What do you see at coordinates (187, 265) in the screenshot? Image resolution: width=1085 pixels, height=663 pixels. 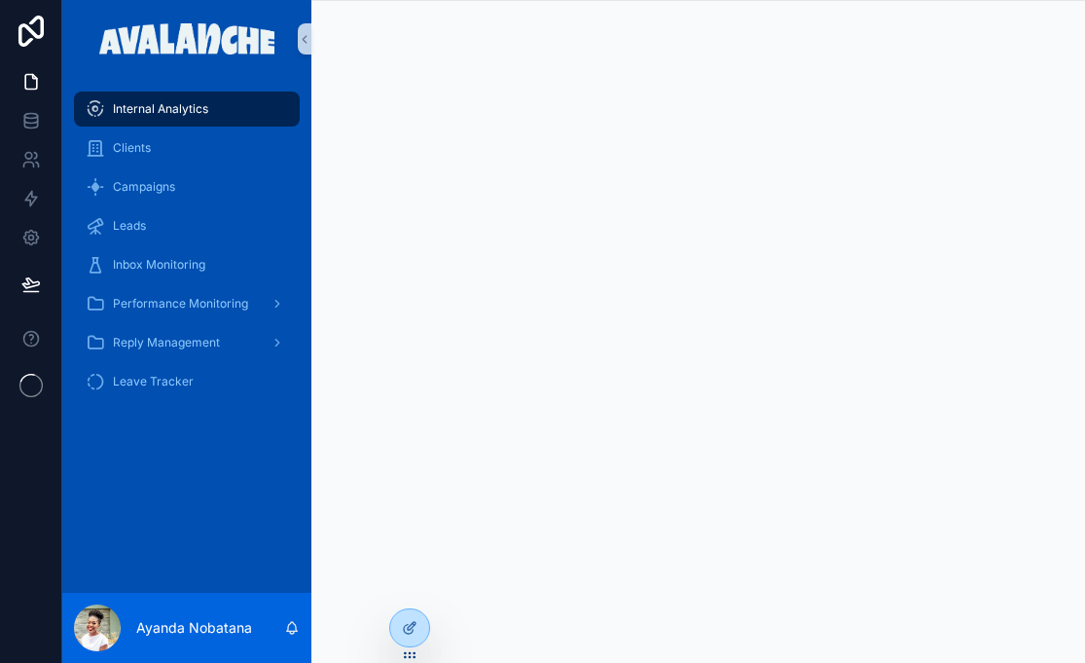 I see `a: Inbox Monitoring` at bounding box center [187, 265].